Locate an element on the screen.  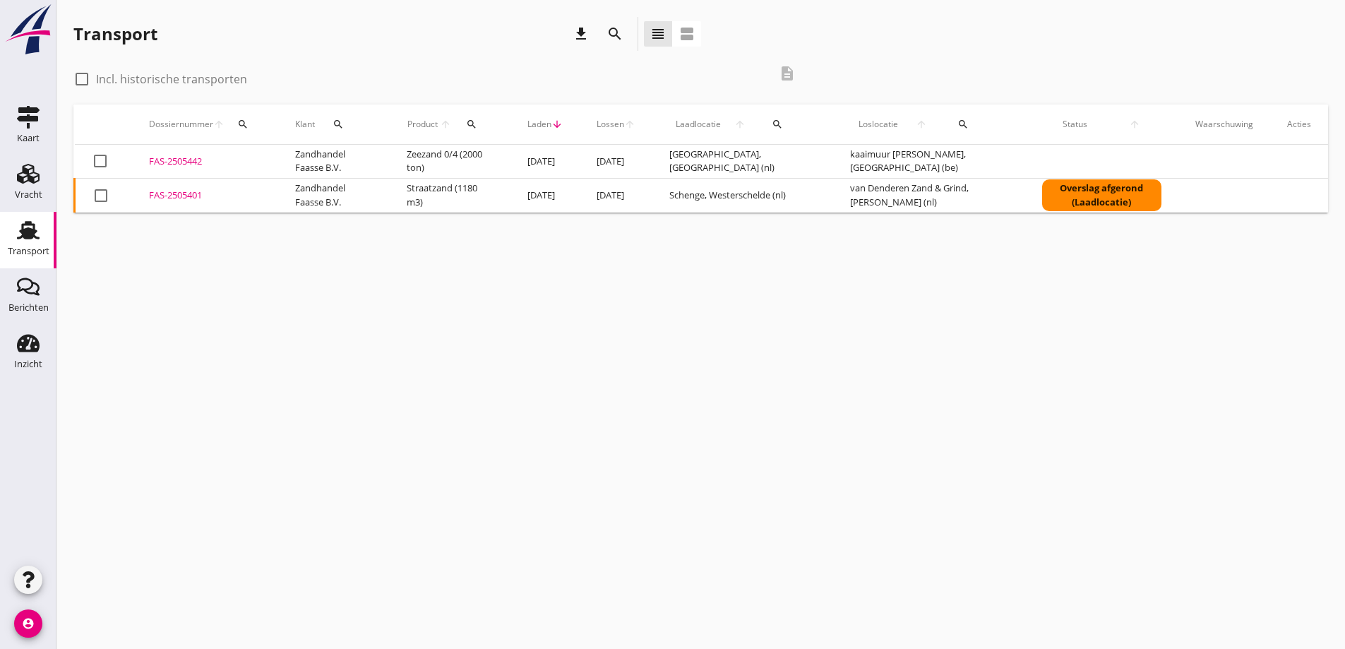
div: Acties is located at coordinates (1299, 124).